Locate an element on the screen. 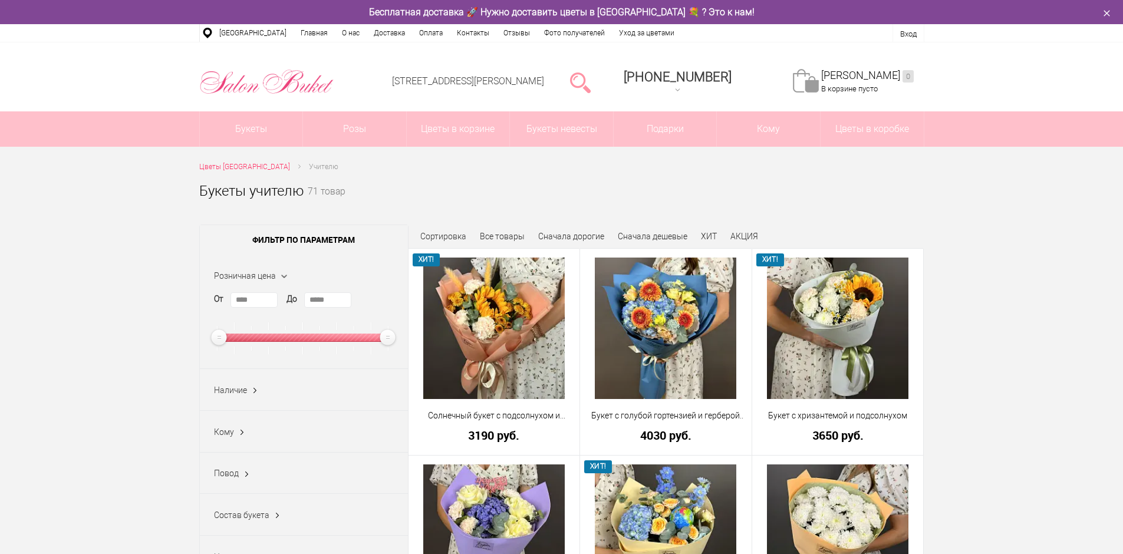 Image resolution: width=1123 pixels, height=554 pixels. span: Букет с голубой гортензией и герберой мини is located at coordinates (665, 415).